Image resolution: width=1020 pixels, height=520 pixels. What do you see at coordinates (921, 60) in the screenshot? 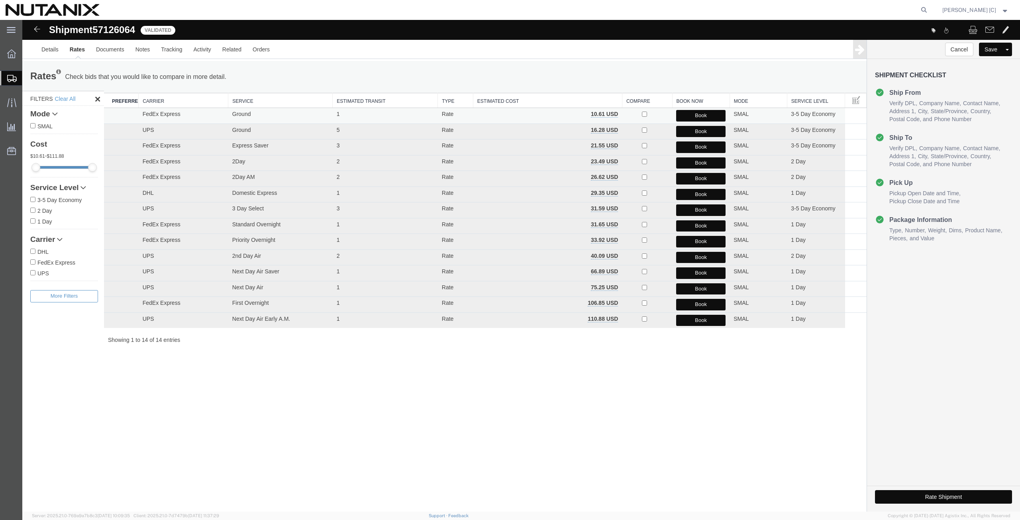
I see `h3: Shipment Checklist` at bounding box center [921, 60].